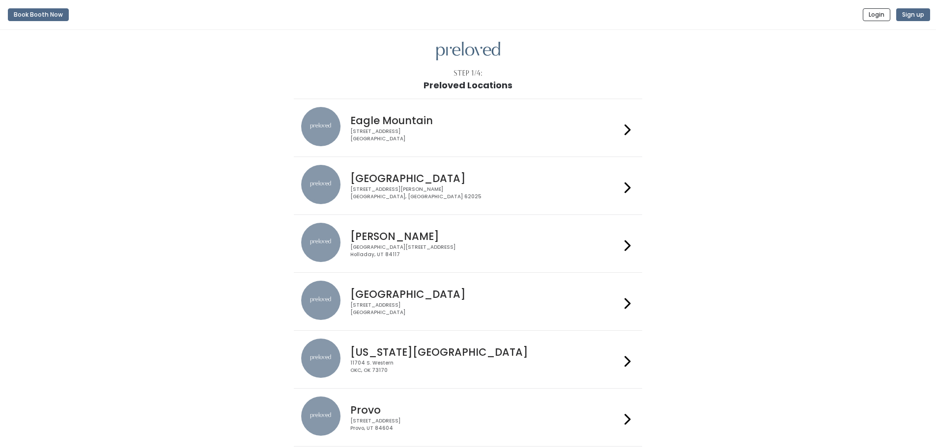 This screenshot has width=936, height=447. I want to click on div: 11704 S. Western OKC, OK 73170, so click(485, 367).